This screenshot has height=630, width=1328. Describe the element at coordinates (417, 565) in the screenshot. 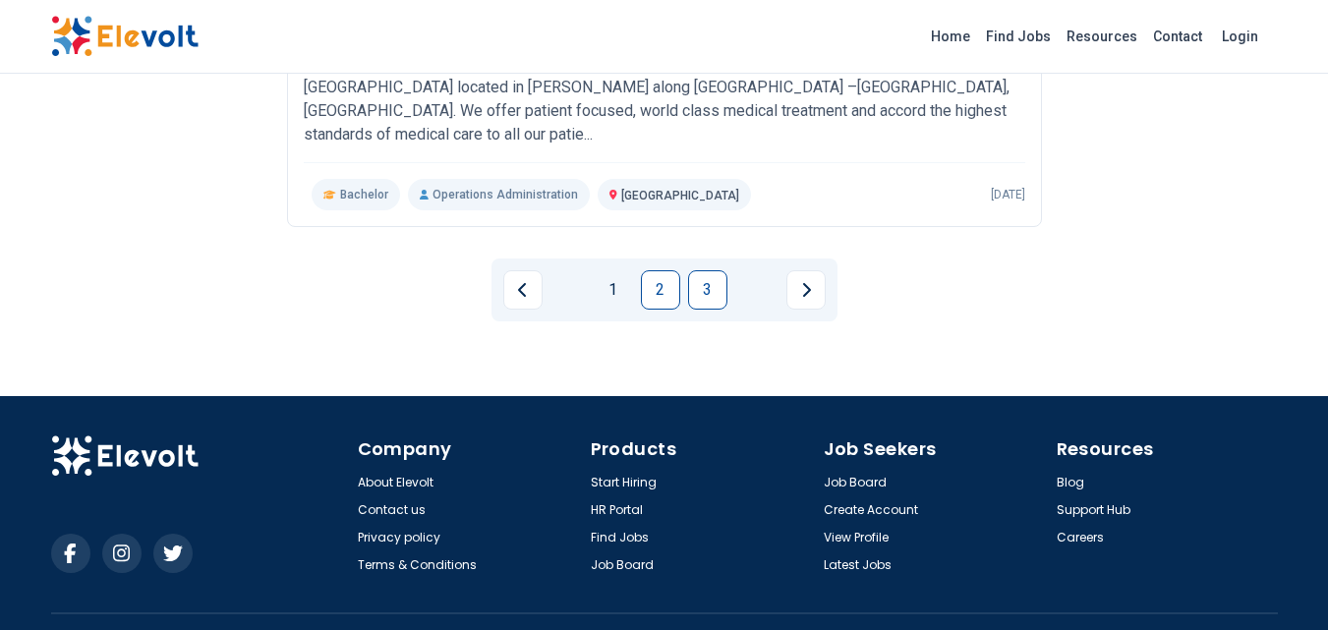

I see `a: Terms & Conditions` at that location.